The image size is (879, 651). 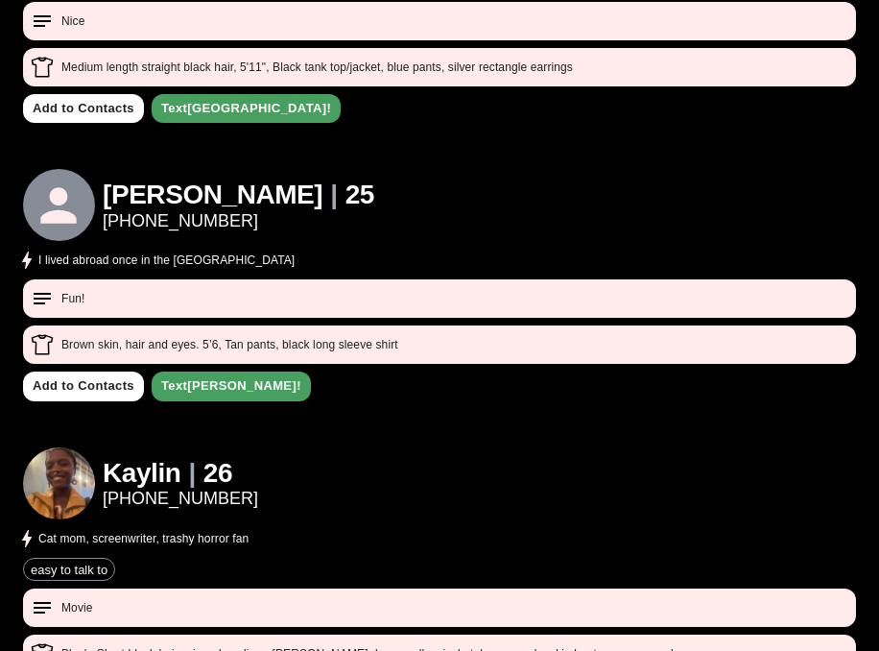 I want to click on span: easy to talk to, so click(x=69, y=569).